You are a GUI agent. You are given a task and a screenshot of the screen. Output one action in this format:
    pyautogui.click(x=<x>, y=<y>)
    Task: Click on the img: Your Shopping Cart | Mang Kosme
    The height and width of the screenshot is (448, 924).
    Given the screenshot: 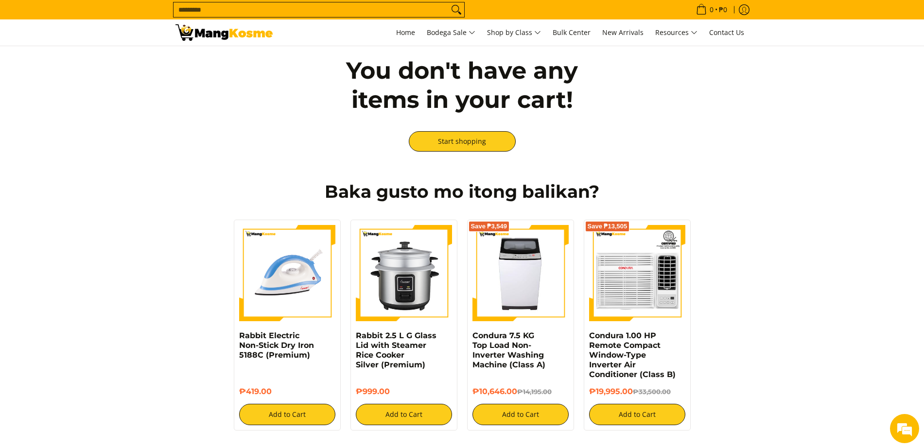 What is the action you would take?
    pyautogui.click(x=224, y=33)
    